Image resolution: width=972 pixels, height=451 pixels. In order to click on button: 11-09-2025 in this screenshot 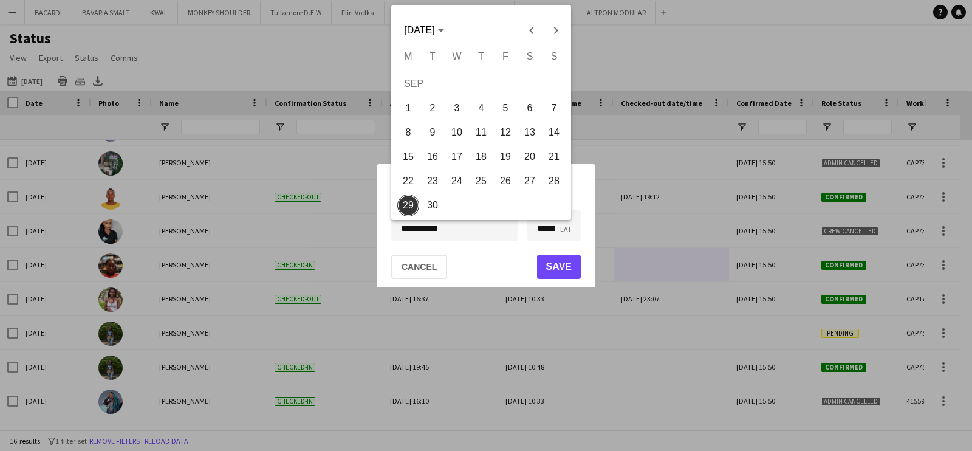, I will do `click(481, 132)`.